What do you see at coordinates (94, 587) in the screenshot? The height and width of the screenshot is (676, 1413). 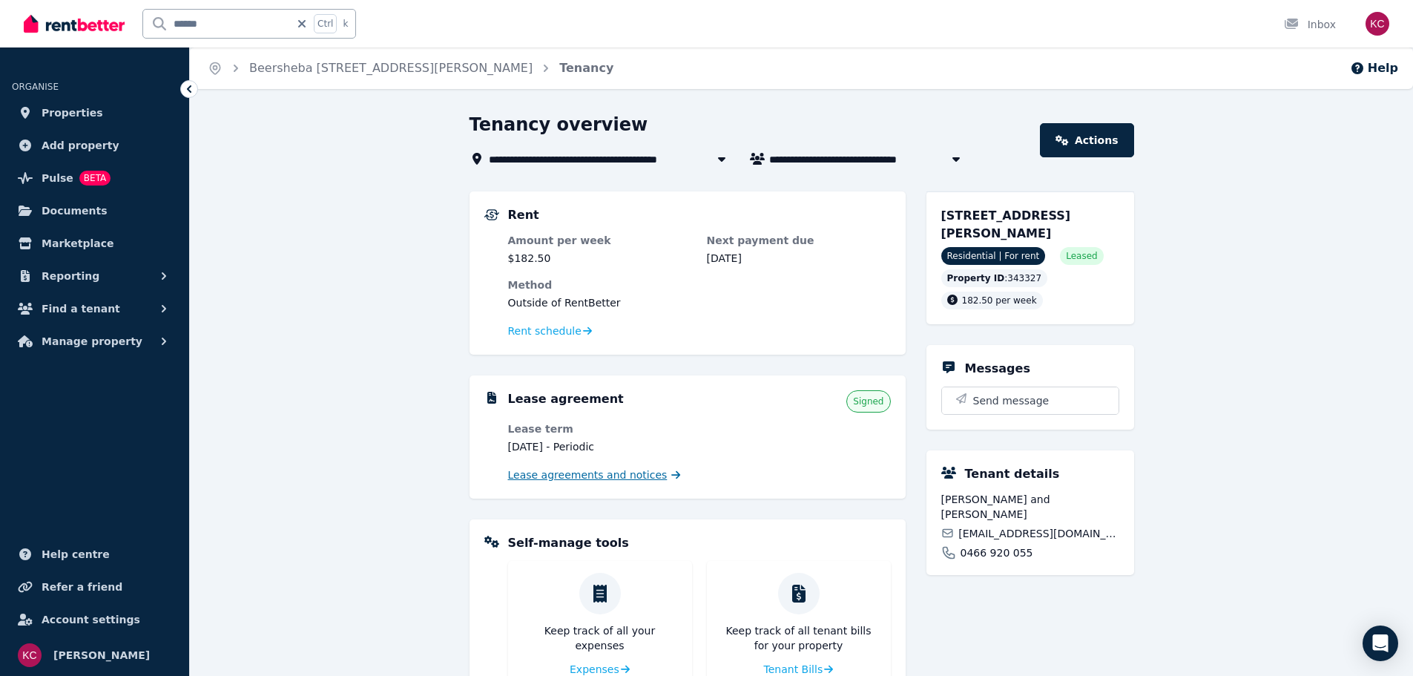 I see `a: Refer a friend` at bounding box center [94, 587].